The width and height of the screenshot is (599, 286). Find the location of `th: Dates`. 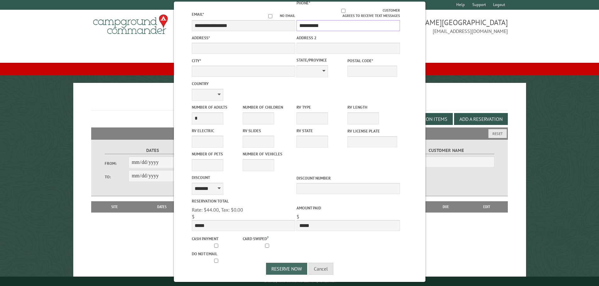

th: Dates is located at coordinates (162, 207).